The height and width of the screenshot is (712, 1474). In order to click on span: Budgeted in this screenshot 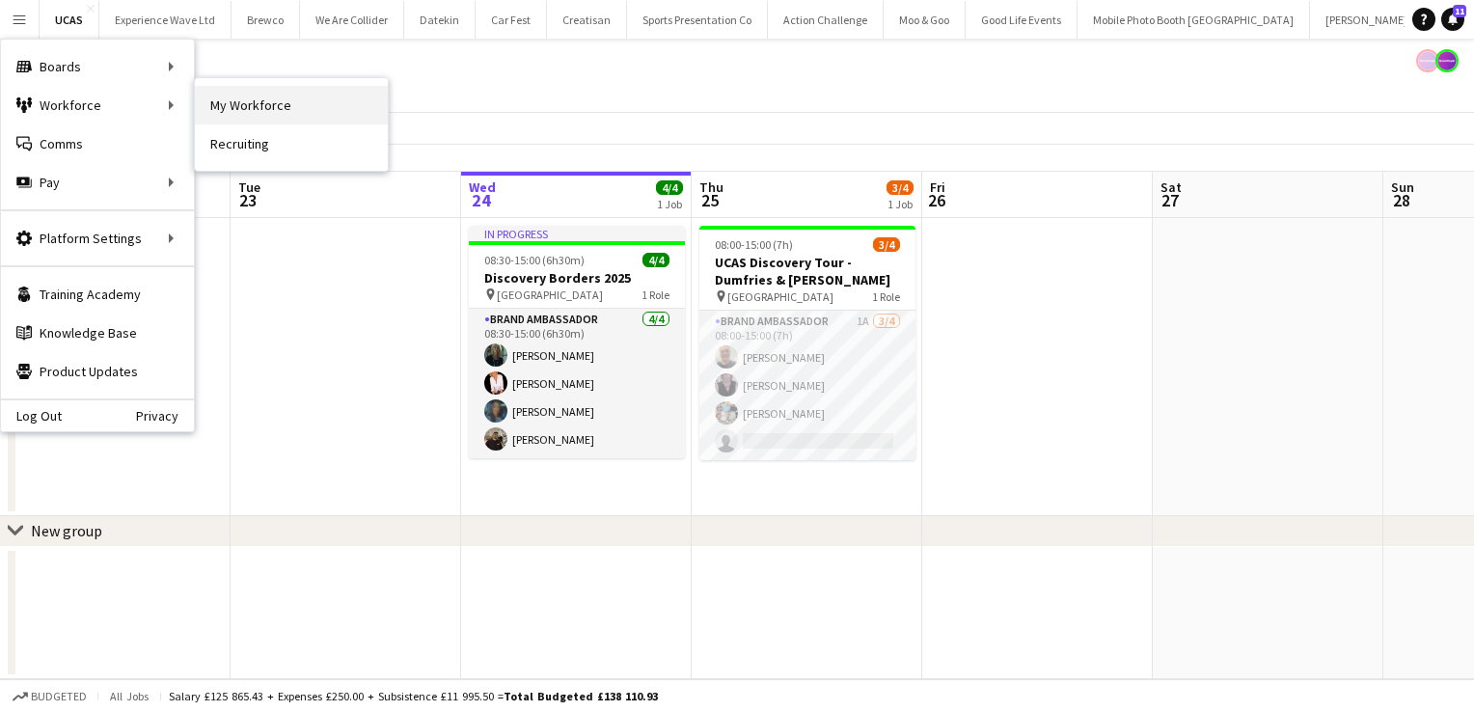, I will do `click(59, 697)`.